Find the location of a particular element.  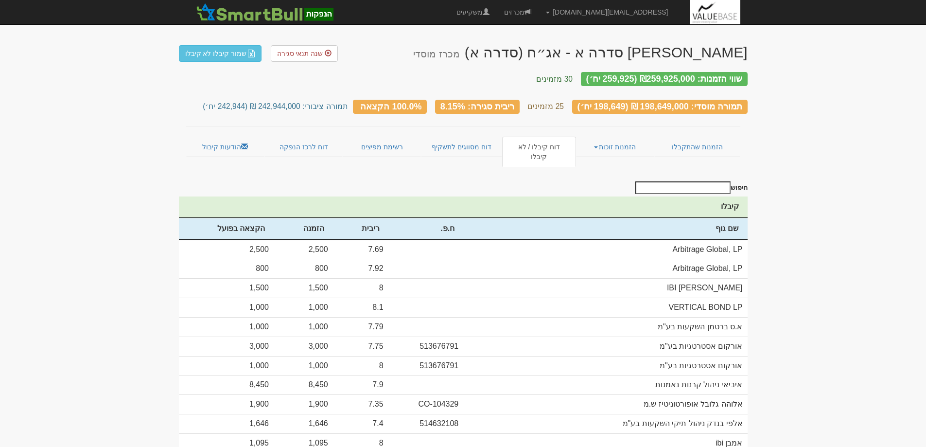

small: 25 מזמינים is located at coordinates (545, 106).